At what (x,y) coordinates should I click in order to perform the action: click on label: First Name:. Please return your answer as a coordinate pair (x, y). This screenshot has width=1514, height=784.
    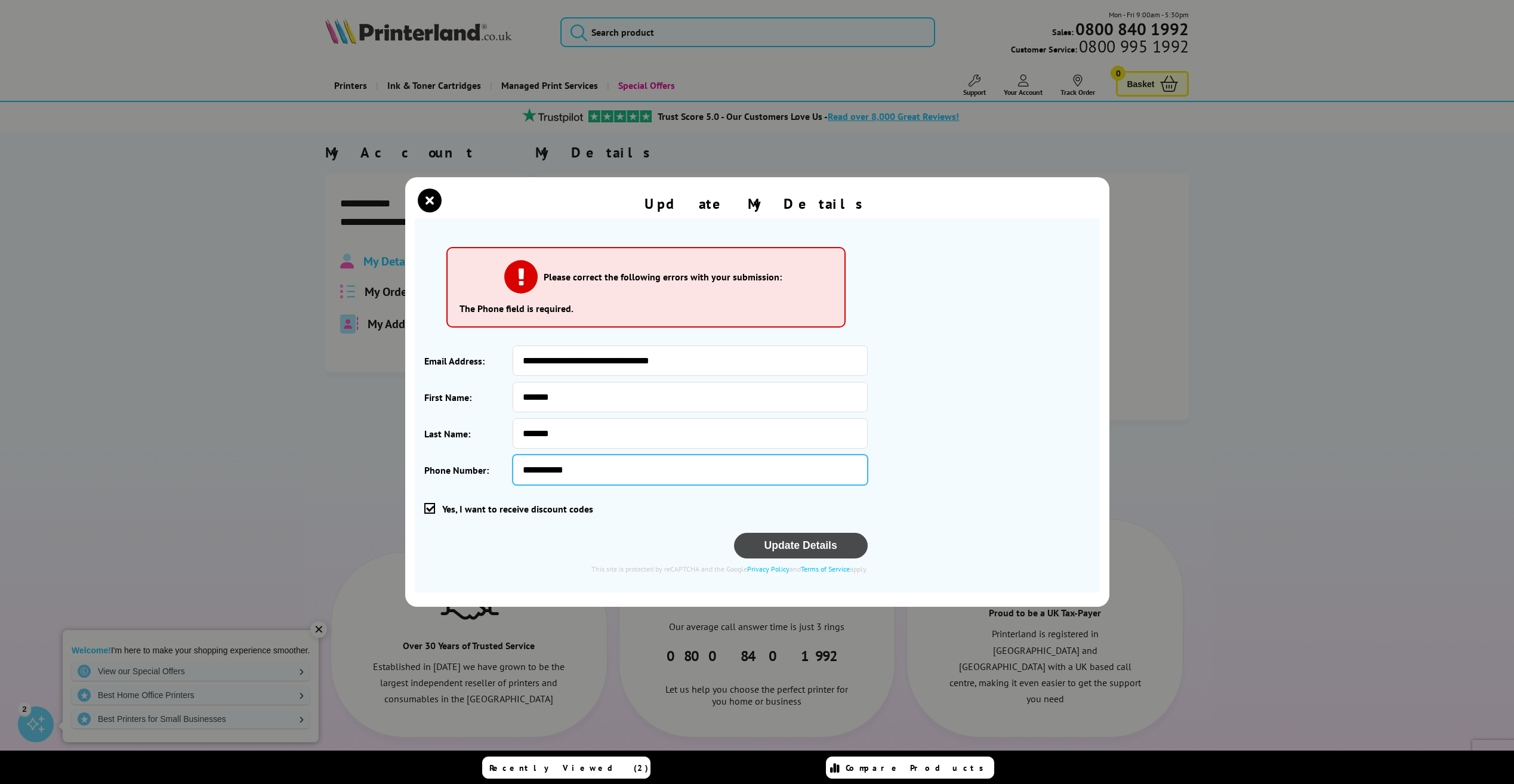
    Looking at the image, I should click on (468, 396).